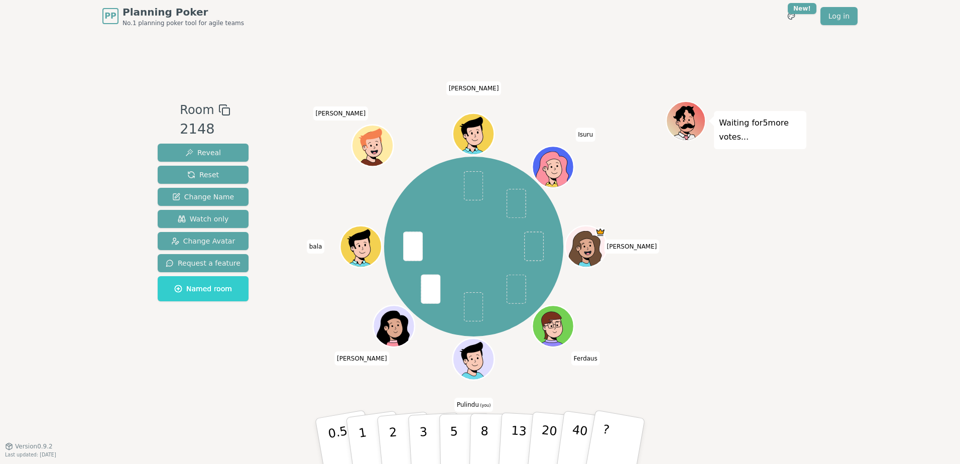 The width and height of the screenshot is (960, 464). What do you see at coordinates (173, 16) in the screenshot?
I see `a: PPPlanning PokerNo.1 planning poker tool for agile teams` at bounding box center [173, 16].